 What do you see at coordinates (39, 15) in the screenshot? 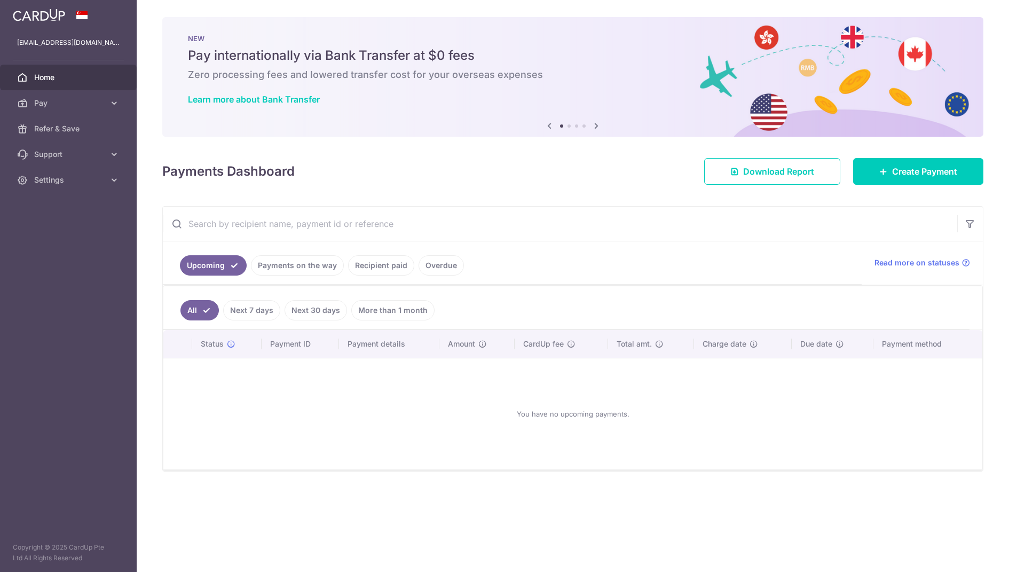
I see `img: CardUp` at bounding box center [39, 15].